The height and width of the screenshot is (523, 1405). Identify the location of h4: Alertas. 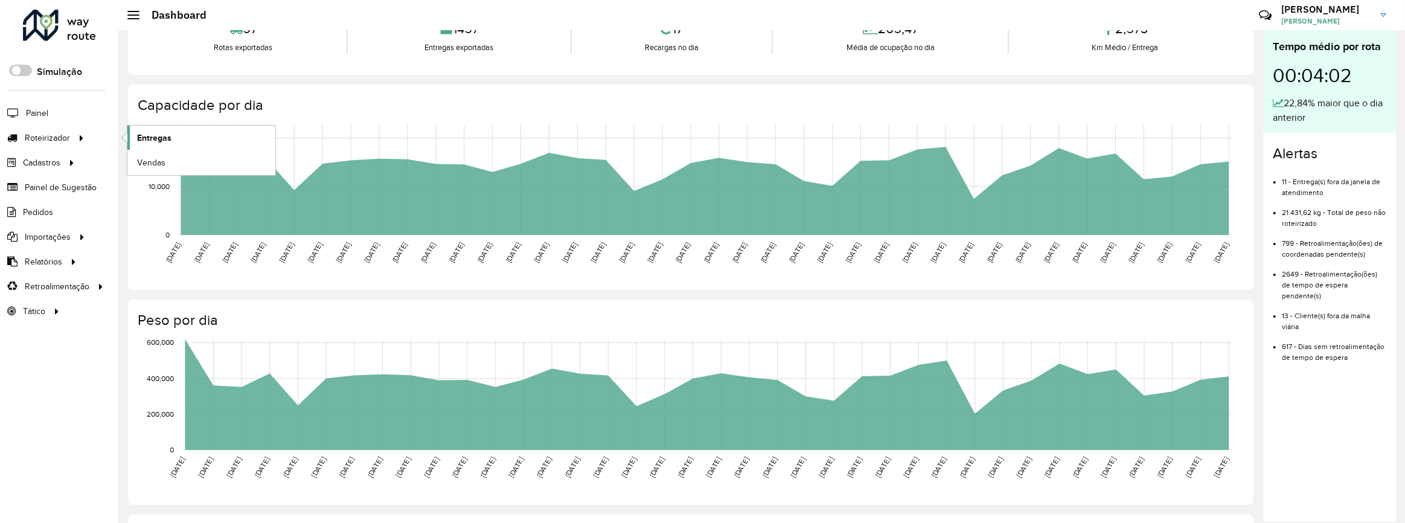
(1329, 153).